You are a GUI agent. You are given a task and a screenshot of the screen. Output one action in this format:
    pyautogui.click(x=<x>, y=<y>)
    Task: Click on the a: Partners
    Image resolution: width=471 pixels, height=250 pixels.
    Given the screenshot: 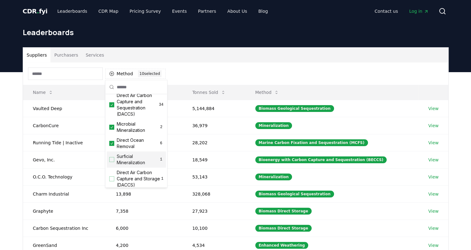 What is the action you would take?
    pyautogui.click(x=207, y=11)
    